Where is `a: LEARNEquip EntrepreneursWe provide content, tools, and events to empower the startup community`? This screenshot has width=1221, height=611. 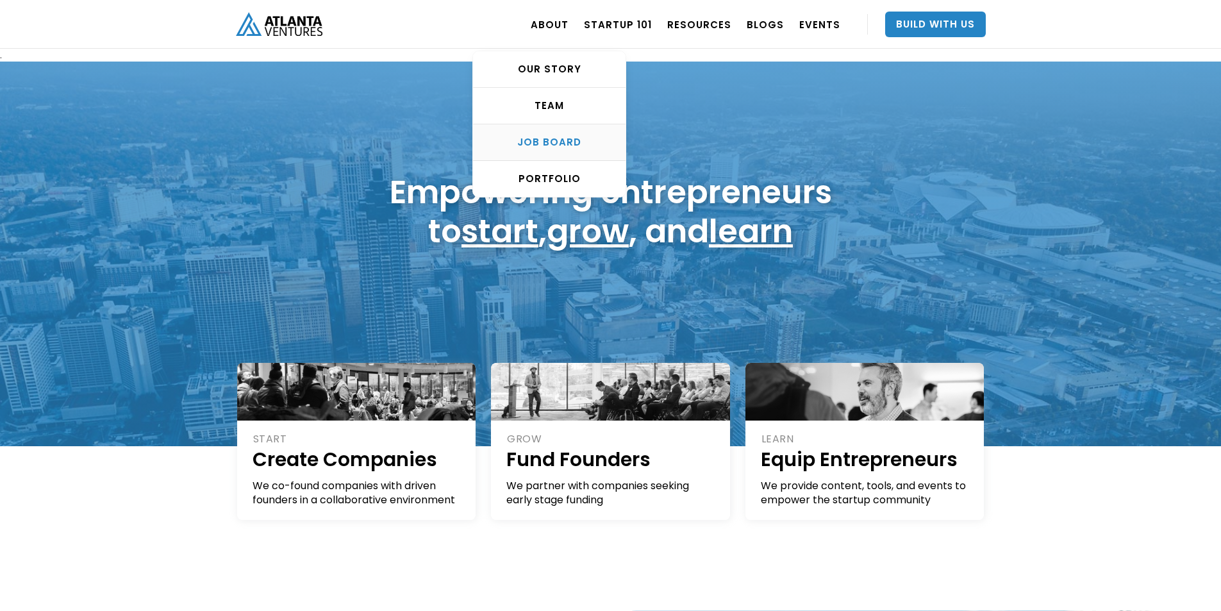 a: LEARNEquip EntrepreneursWe provide content, tools, and events to empower the startup community is located at coordinates (865, 441).